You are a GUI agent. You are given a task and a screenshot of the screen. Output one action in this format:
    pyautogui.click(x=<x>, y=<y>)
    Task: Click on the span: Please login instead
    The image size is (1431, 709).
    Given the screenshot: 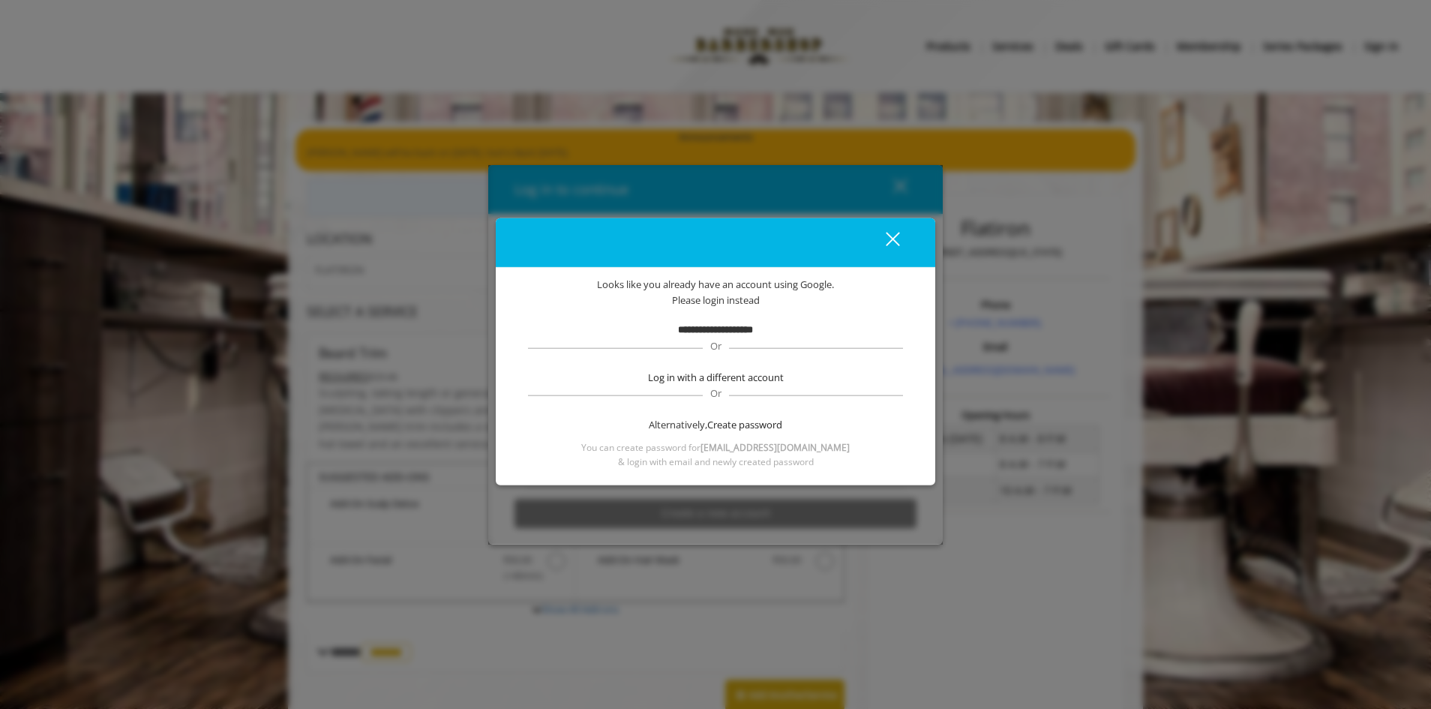 What is the action you would take?
    pyautogui.click(x=716, y=299)
    